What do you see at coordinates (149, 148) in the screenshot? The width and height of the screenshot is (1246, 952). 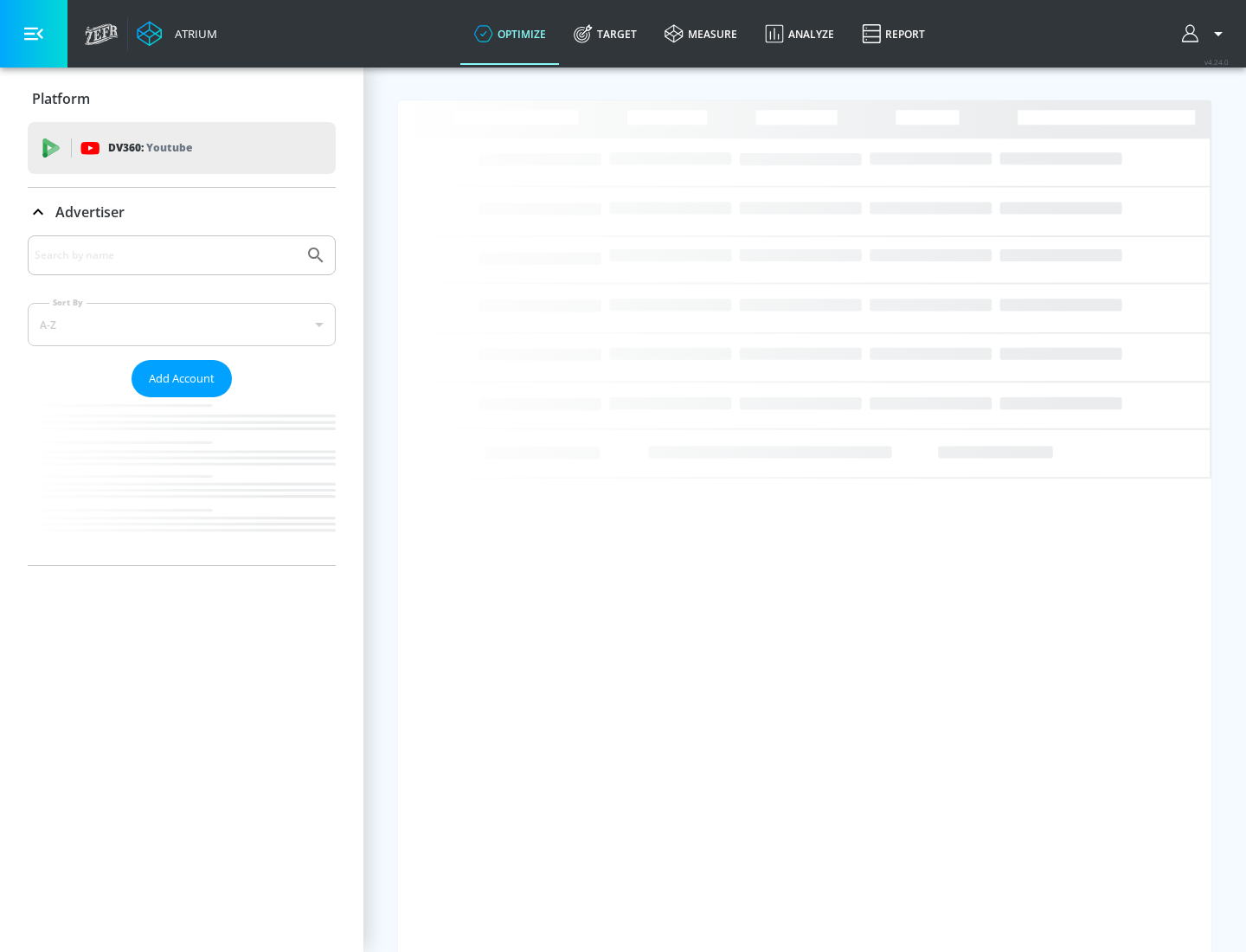 I see `p: DV360:` at bounding box center [149, 148].